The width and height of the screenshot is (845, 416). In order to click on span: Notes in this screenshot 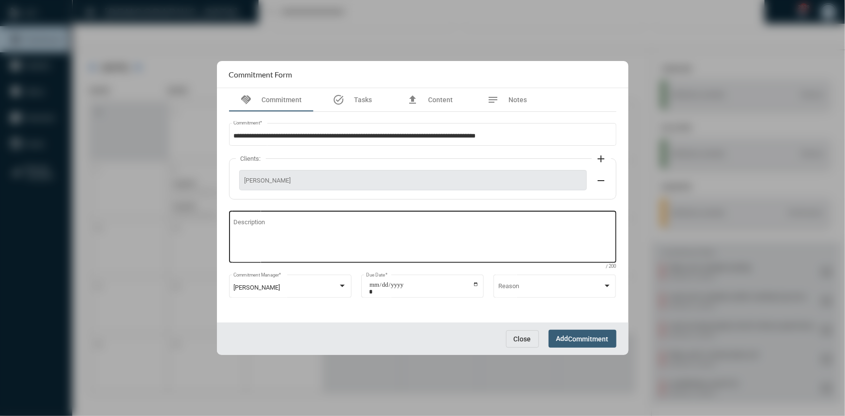, I will do `click(518, 100)`.